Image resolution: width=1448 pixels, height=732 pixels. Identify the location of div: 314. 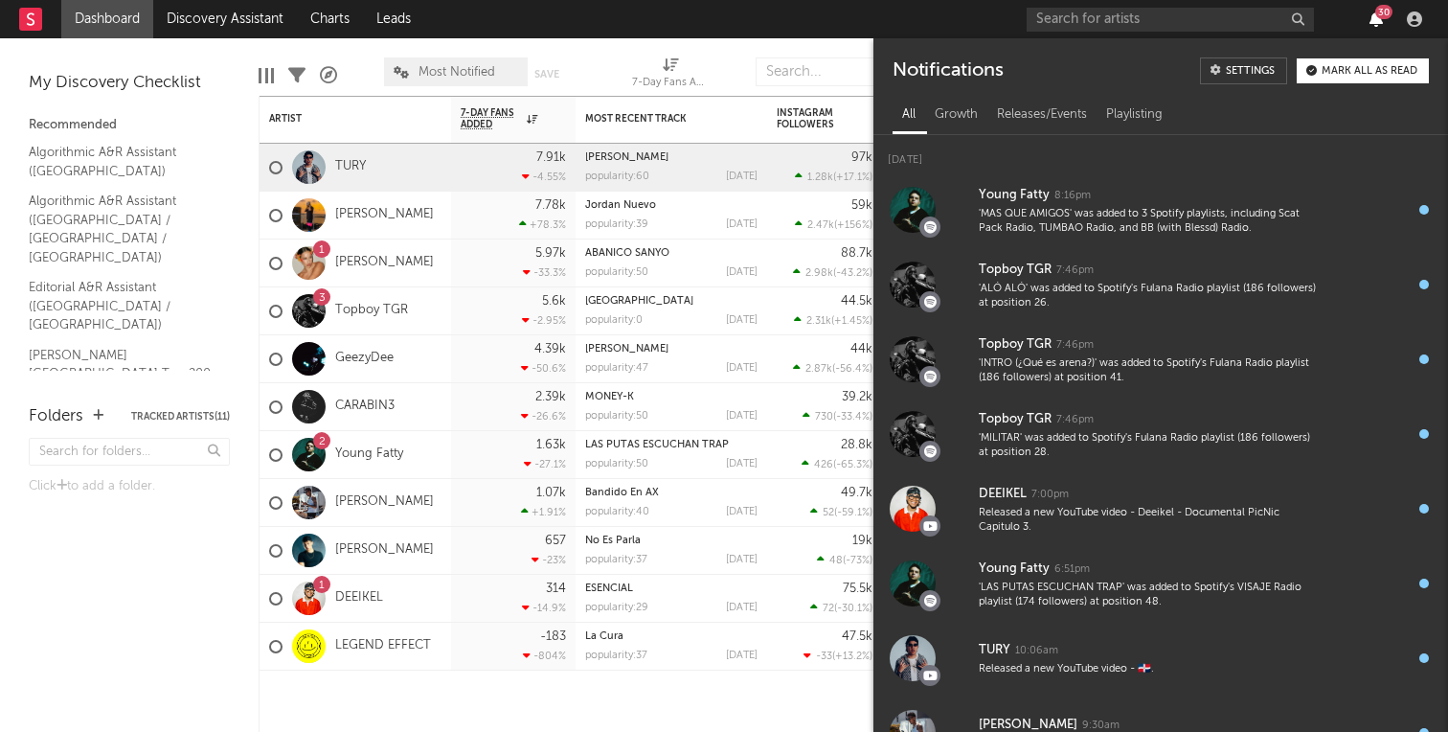
(556, 588).